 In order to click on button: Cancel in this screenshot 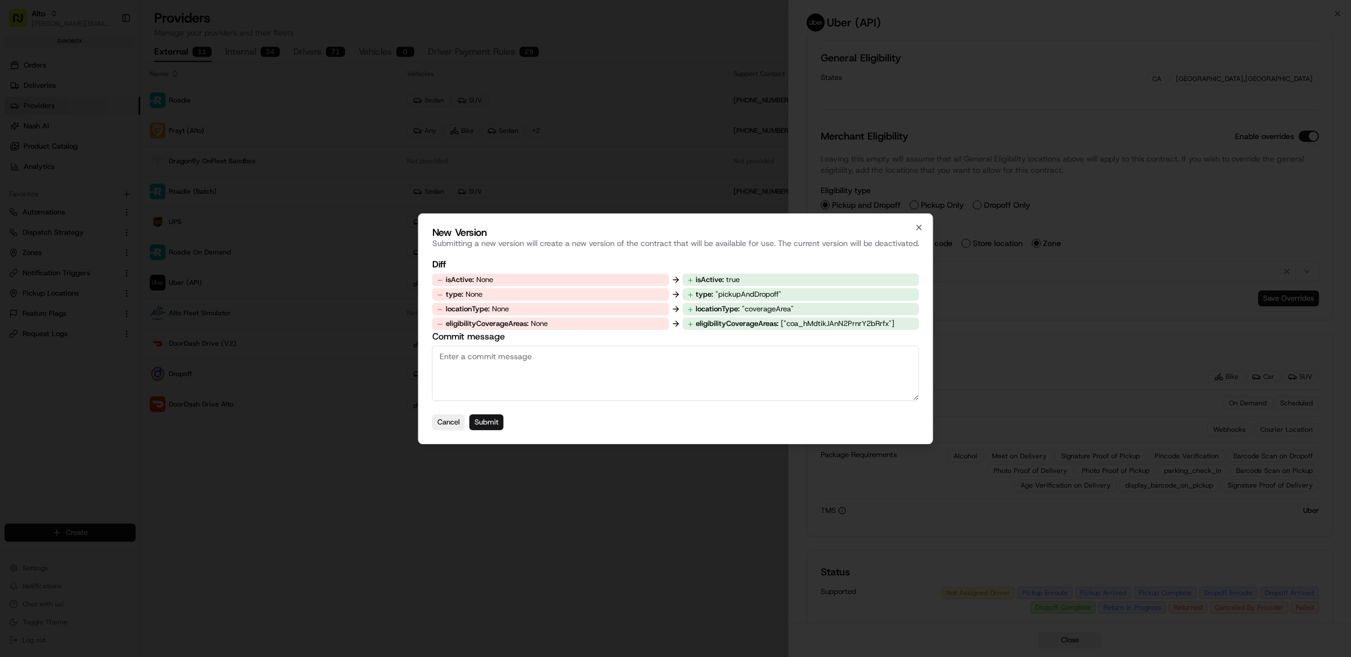, I will do `click(449, 422)`.